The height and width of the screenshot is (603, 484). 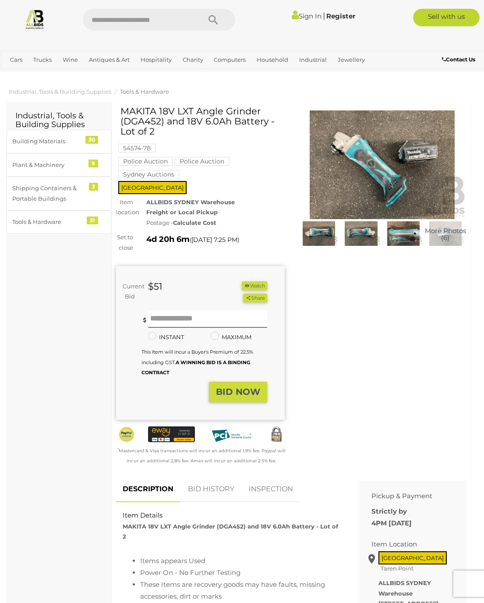 What do you see at coordinates (255, 286) in the screenshot?
I see `button: Watch` at bounding box center [255, 286].